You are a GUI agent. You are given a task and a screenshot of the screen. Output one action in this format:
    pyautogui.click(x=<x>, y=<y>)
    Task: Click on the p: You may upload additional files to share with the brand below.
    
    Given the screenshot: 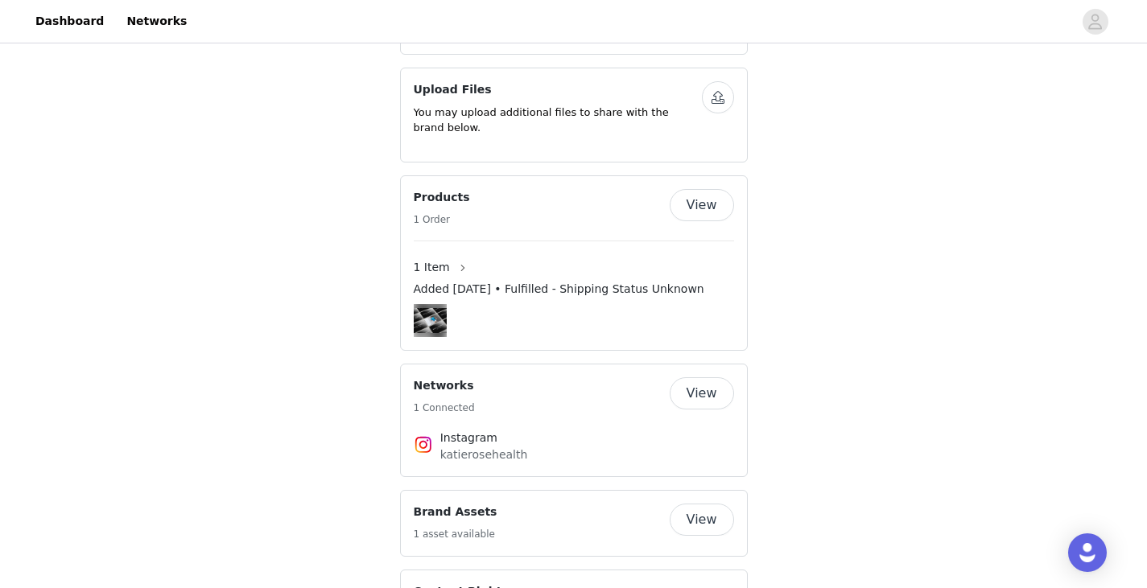 What is the action you would take?
    pyautogui.click(x=558, y=120)
    